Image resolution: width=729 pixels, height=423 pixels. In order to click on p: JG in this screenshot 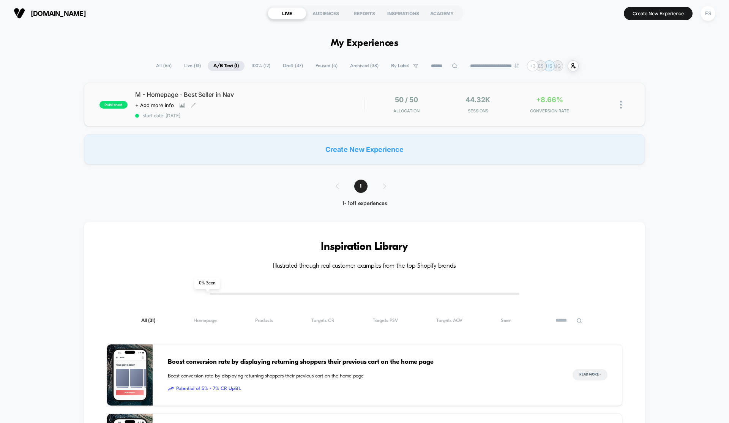, I will do `click(558, 66)`.